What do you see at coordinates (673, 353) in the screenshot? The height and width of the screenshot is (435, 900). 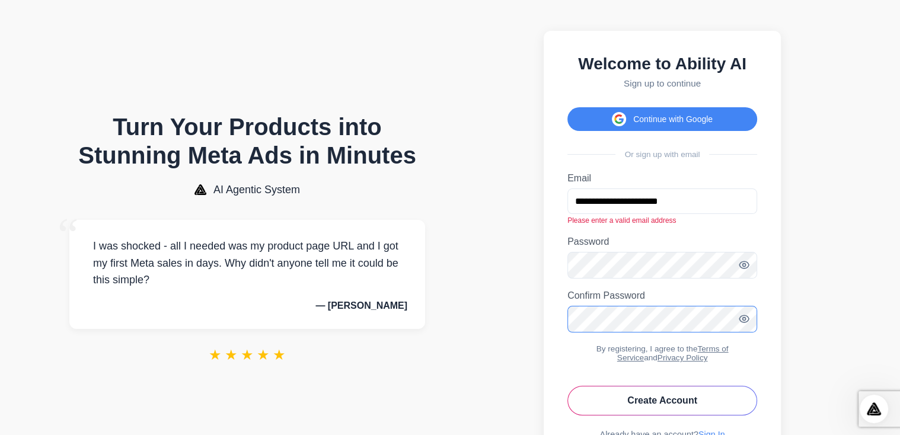 I see `a: Terms of Service` at bounding box center [673, 353].